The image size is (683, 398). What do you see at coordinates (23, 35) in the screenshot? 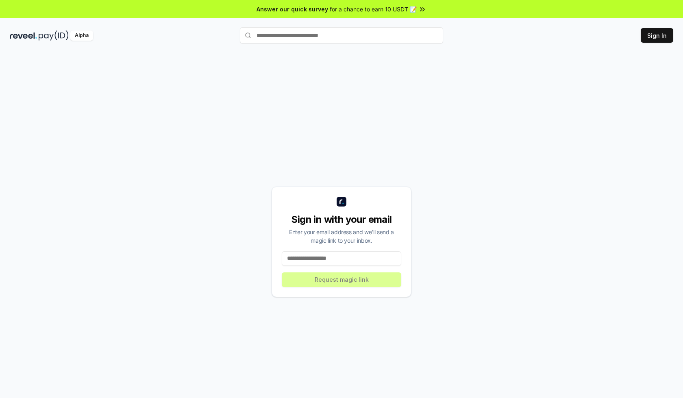
I see `img: reveel_dark` at bounding box center [23, 35].